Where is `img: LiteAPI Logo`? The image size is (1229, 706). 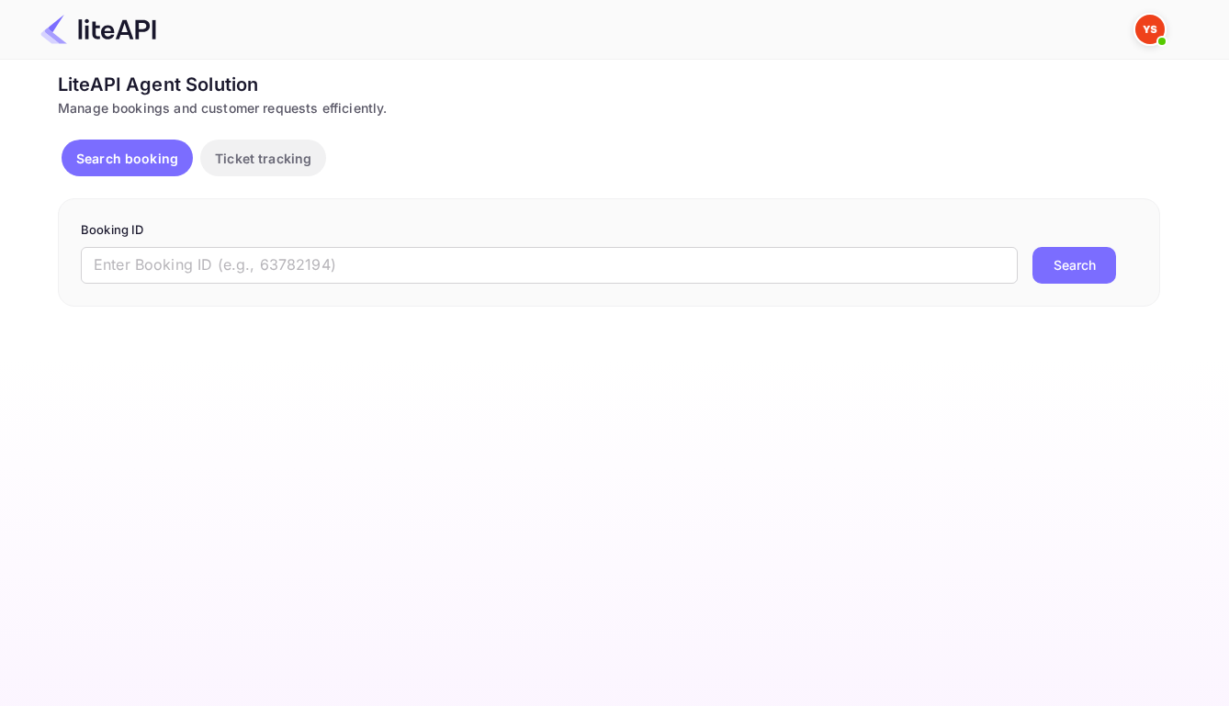 img: LiteAPI Logo is located at coordinates (98, 29).